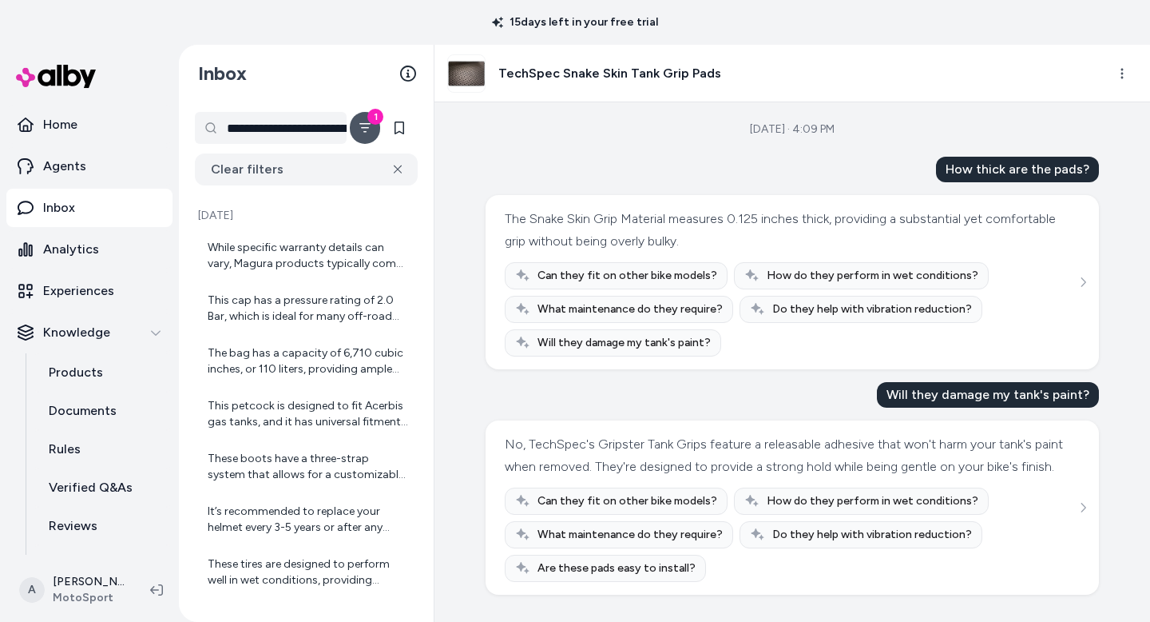  What do you see at coordinates (308, 256) in the screenshot?
I see `div: While specific warranty details can vary, Magura products typically come with a manufacturer's wa...` at bounding box center [308, 256].